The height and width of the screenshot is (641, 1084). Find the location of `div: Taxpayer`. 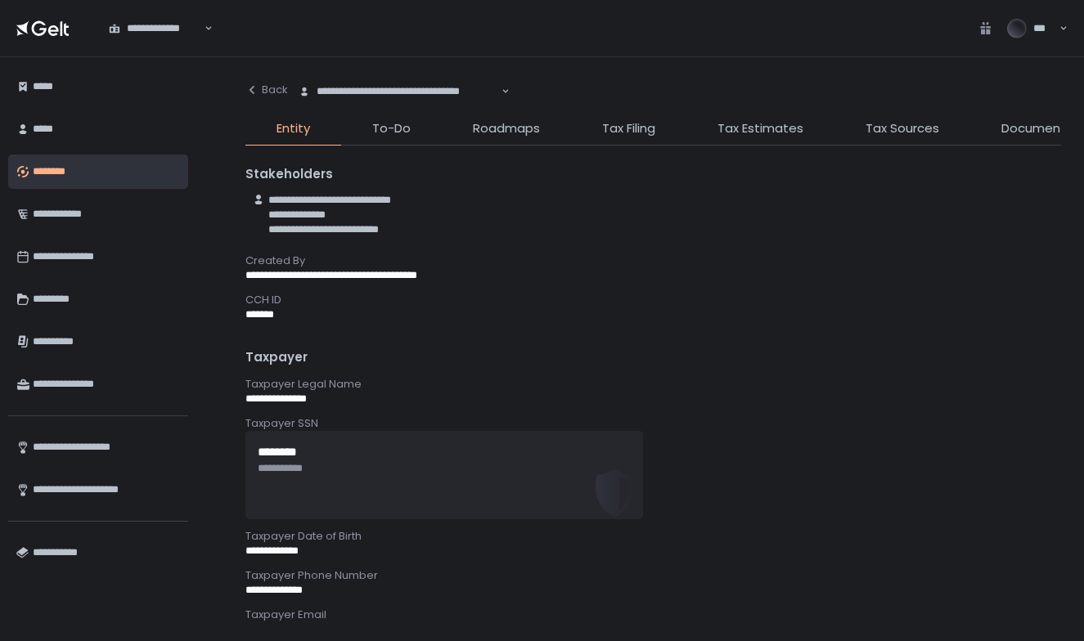

div: Taxpayer is located at coordinates (653, 357).